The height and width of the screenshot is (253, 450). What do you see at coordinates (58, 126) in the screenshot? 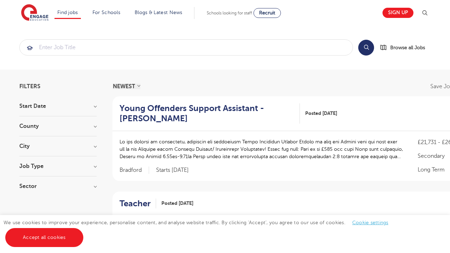
I see `h3: County` at bounding box center [58, 126].